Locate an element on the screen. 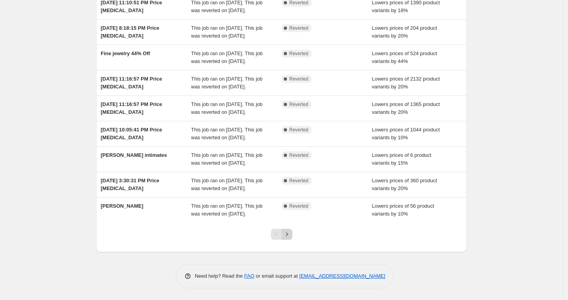  span: Lowers prices of 204 product variants by 20% is located at coordinates (405, 32).